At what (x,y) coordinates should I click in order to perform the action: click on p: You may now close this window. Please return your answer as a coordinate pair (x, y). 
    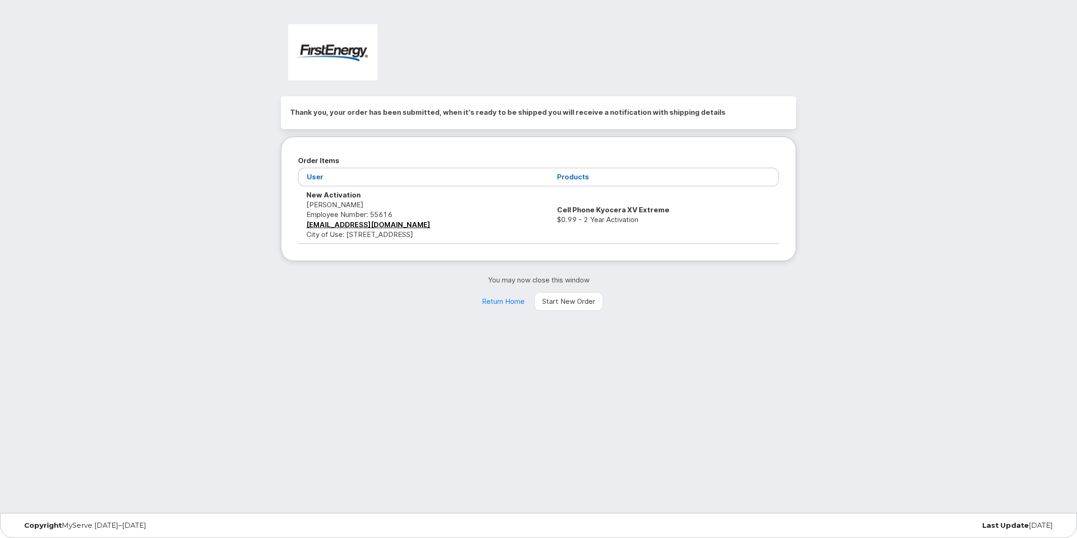
    Looking at the image, I should click on (539, 279).